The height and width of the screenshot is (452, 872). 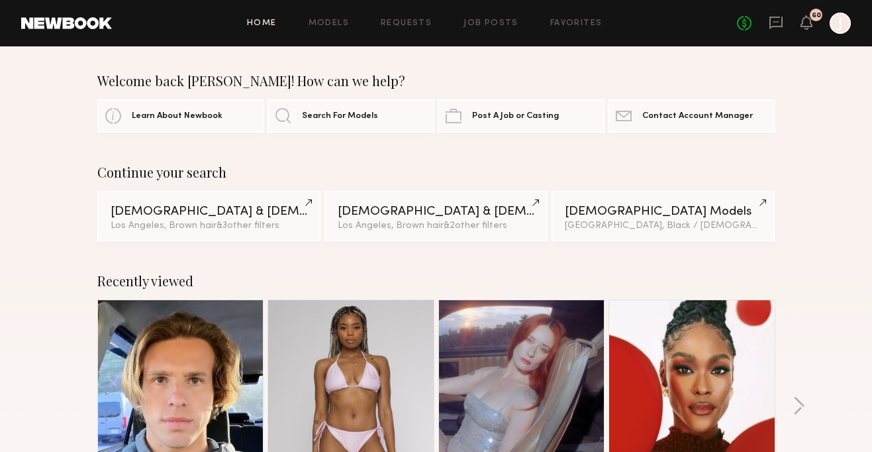 What do you see at coordinates (521, 116) in the screenshot?
I see `a: Post A Job or Casting` at bounding box center [521, 116].